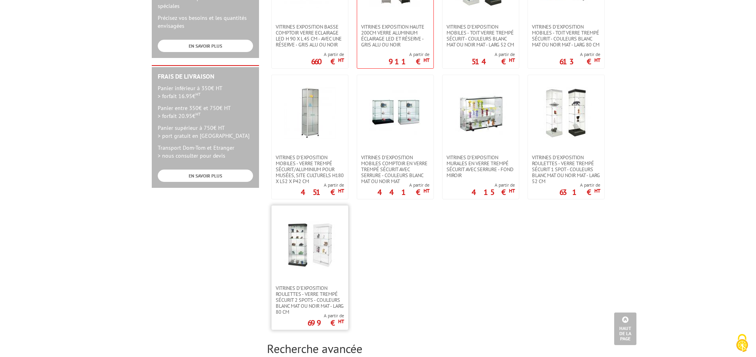 This screenshot has width=756, height=357. I want to click on p: 441 €, so click(403, 192).